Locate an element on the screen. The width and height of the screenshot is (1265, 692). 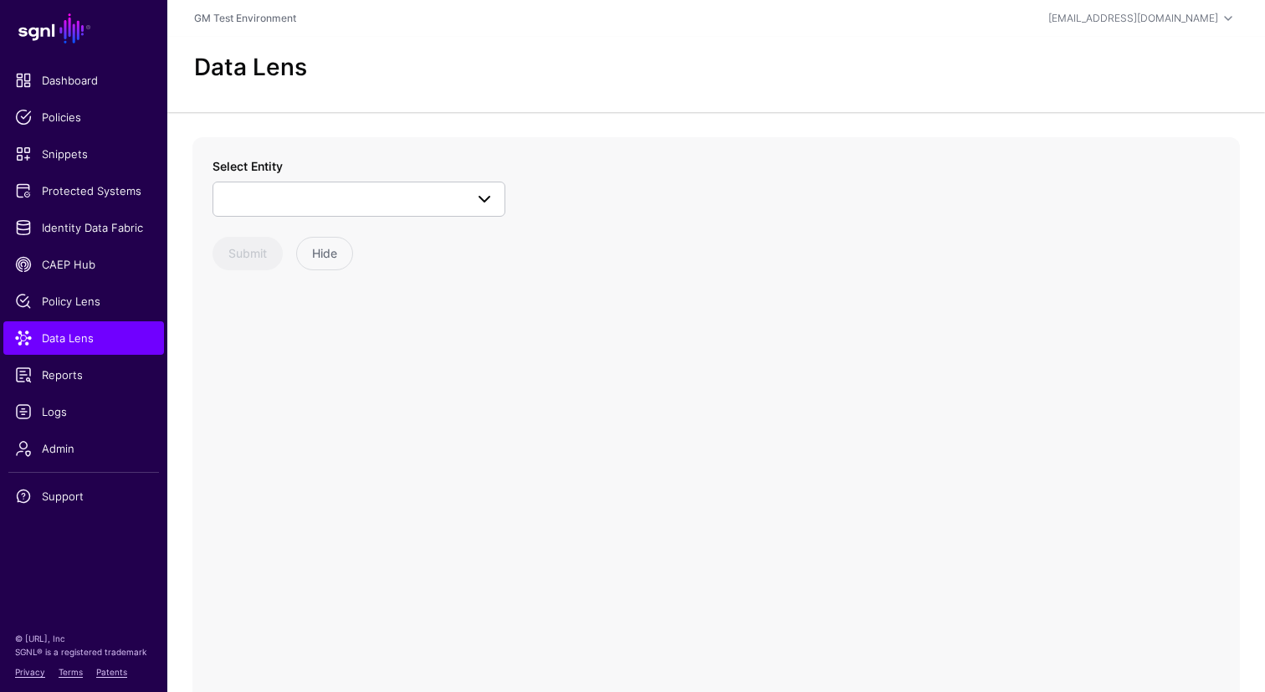
span: Identity Data Fabric is located at coordinates (84, 228).